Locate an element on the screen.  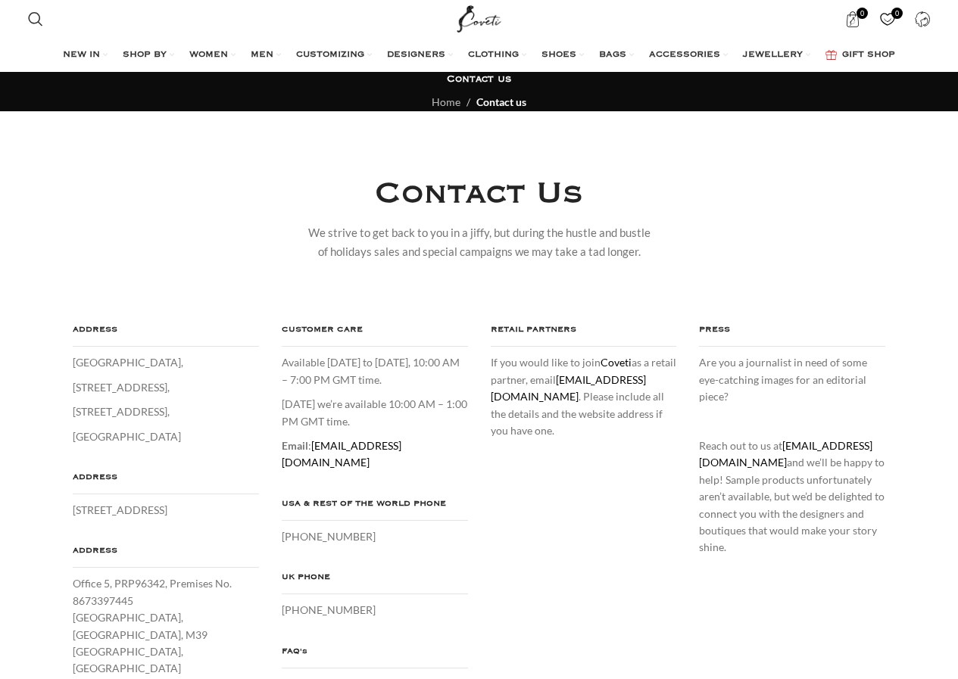
span: ACCESSORIES is located at coordinates (684, 55).